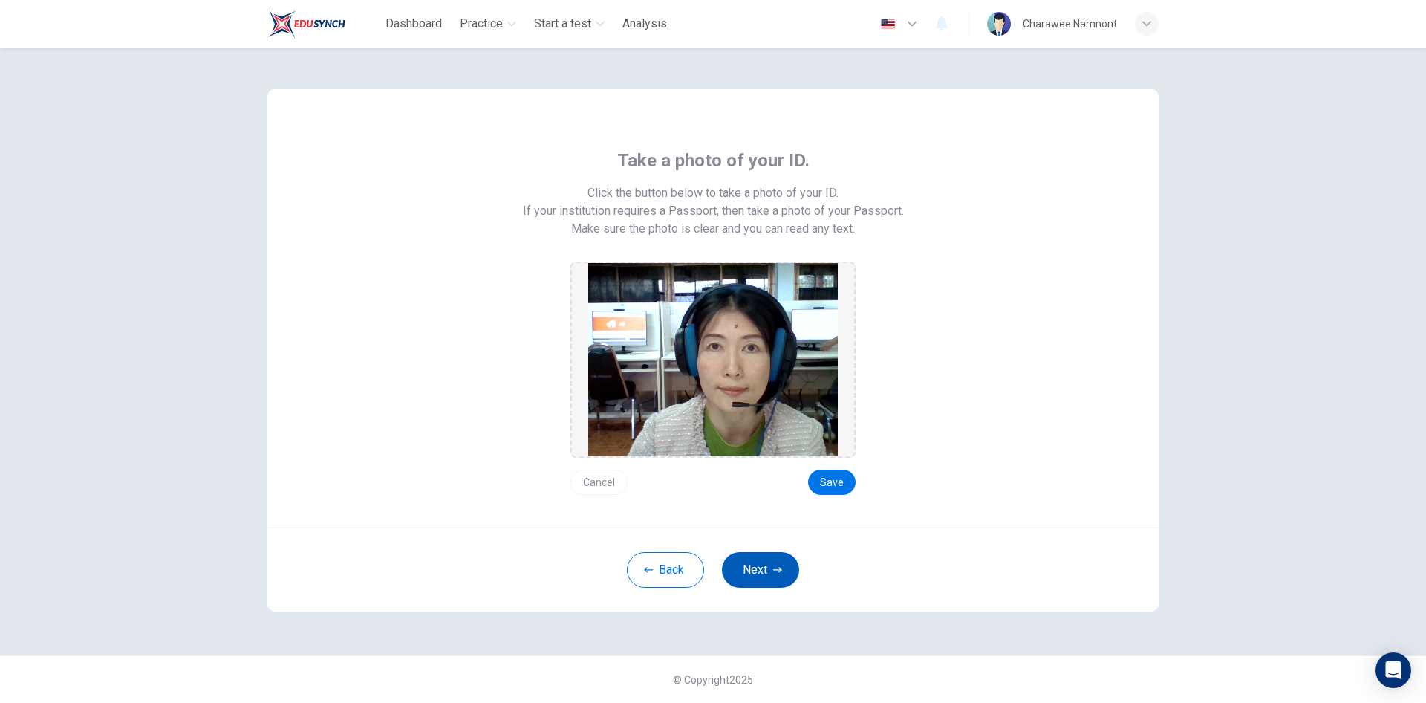 The width and height of the screenshot is (1426, 703). I want to click on span: Click the button below to take a photo of your ID. If your institution requires a Passport, then ..., so click(713, 202).